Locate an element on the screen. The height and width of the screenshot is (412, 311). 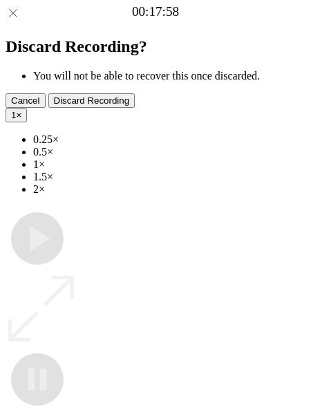
li: 0.5× is located at coordinates (169, 152).